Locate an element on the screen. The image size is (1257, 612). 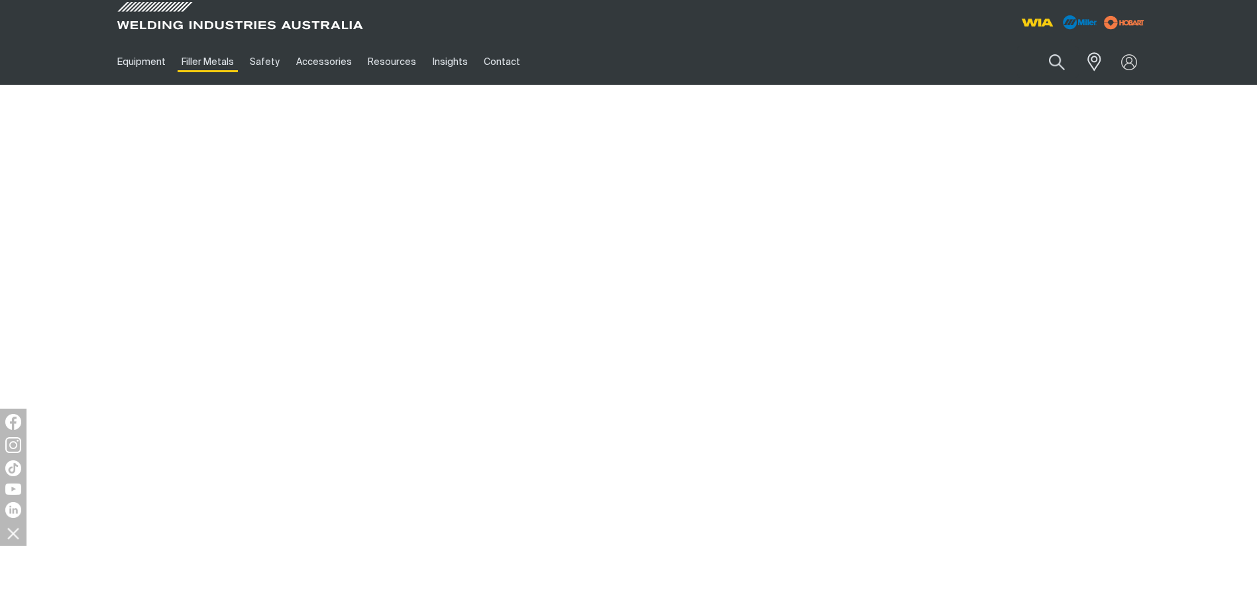
img: LinkedIn is located at coordinates (13, 510).